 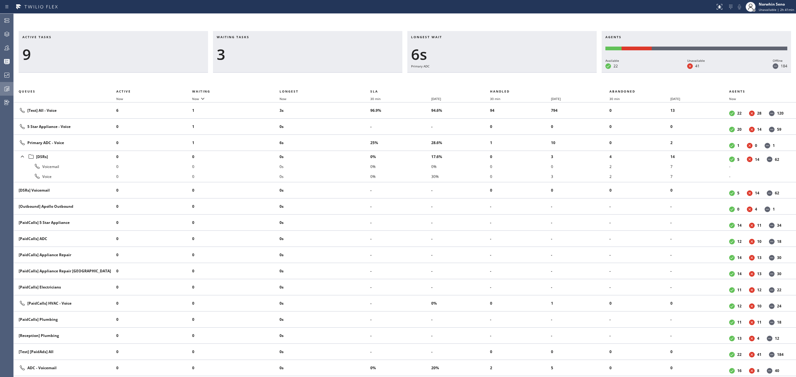 I want to click on div: [Test] All - Voice, so click(x=65, y=111).